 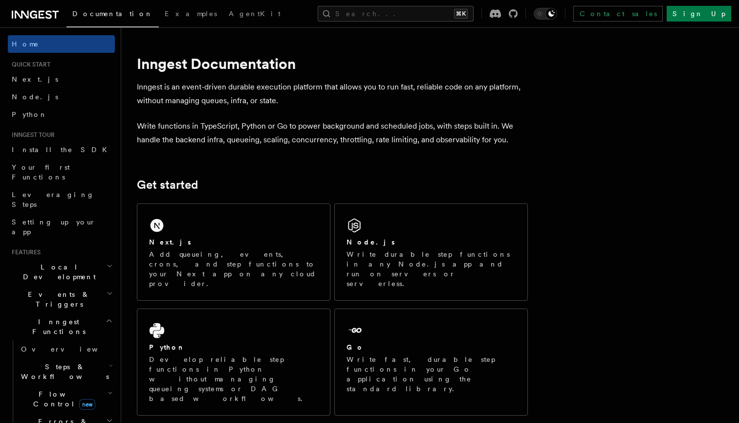 What do you see at coordinates (431, 374) in the screenshot?
I see `p: Write fast, durable step functions in your Go application using the standard library.` at bounding box center [431, 374].